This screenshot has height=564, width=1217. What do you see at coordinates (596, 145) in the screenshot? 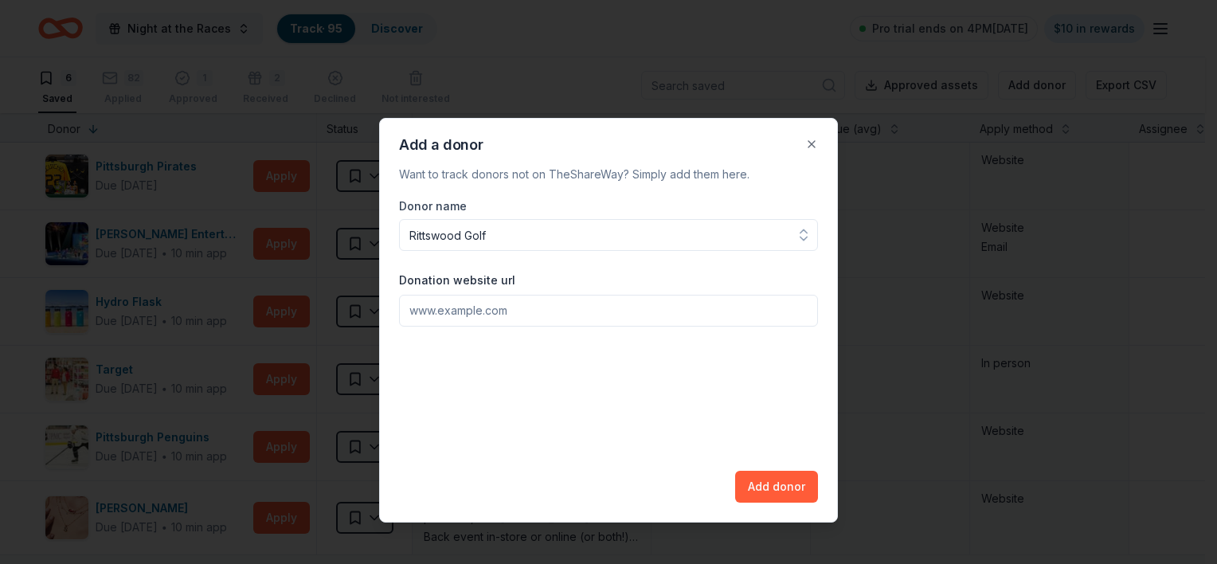
I see `h2: Add a donor` at bounding box center [596, 145].